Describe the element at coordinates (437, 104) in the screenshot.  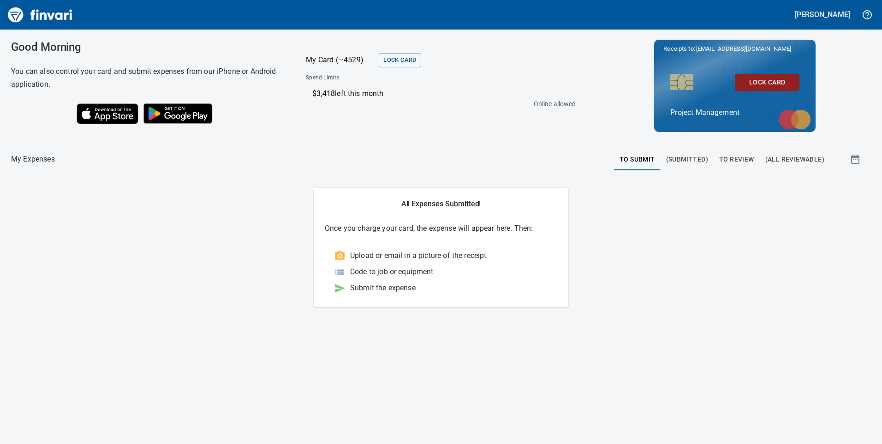
I see `p: Online allowed` at that location.